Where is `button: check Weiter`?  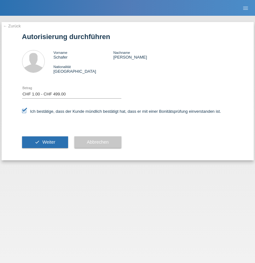
button: check Weiter is located at coordinates (45, 143).